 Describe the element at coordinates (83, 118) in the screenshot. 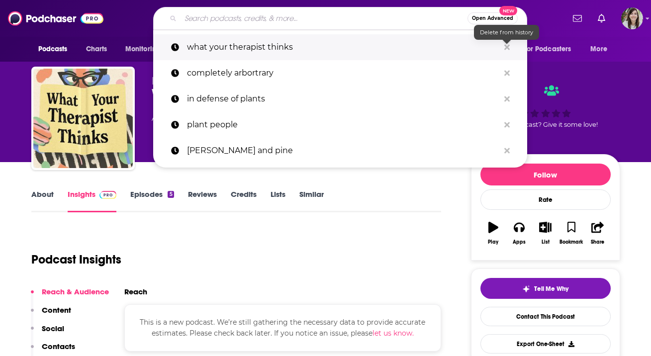

I see `a: What Your Therapist Thinks` at that location.